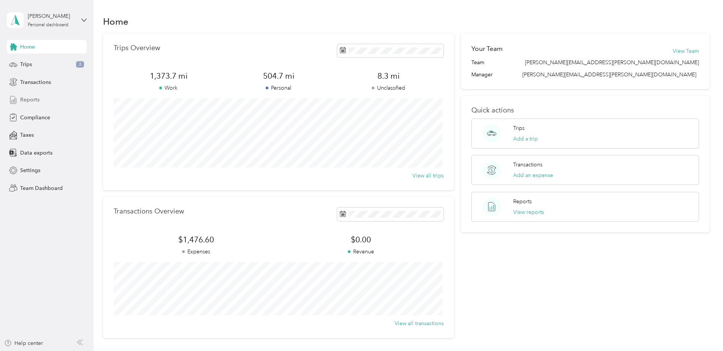  I want to click on button: View reports, so click(528, 212).